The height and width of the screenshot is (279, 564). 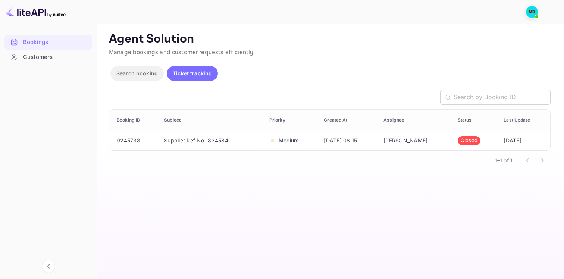 I want to click on th: Created At, so click(x=348, y=120).